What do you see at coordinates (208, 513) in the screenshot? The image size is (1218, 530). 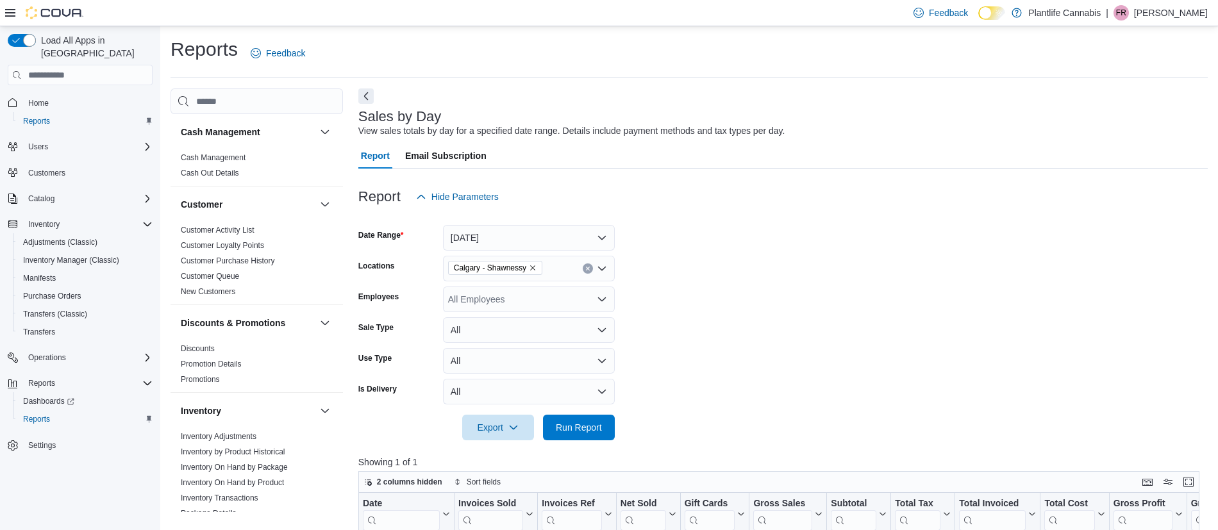 I see `a: Package Details` at bounding box center [208, 513].